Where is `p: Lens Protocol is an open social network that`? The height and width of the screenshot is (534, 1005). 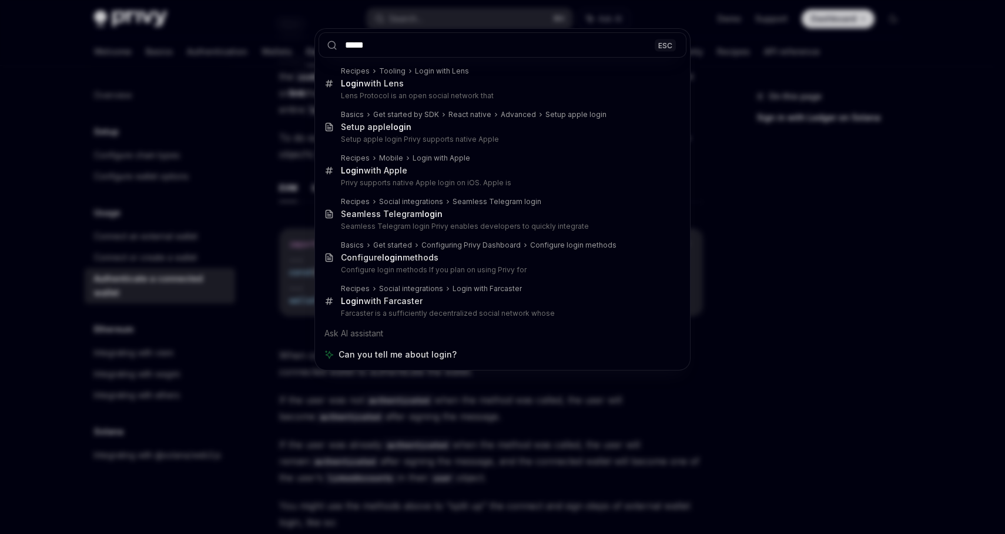 p: Lens Protocol is an open social network that is located at coordinates (501, 96).